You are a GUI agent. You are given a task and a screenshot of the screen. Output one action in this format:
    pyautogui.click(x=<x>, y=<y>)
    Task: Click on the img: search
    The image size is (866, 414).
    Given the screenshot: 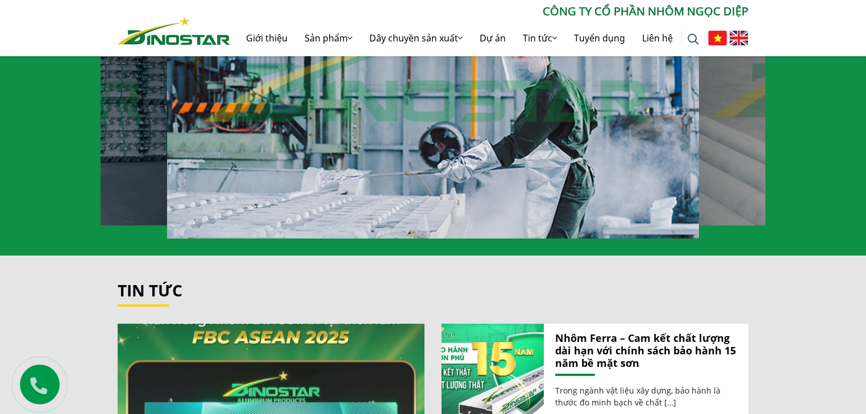 What is the action you would take?
    pyautogui.click(x=694, y=39)
    